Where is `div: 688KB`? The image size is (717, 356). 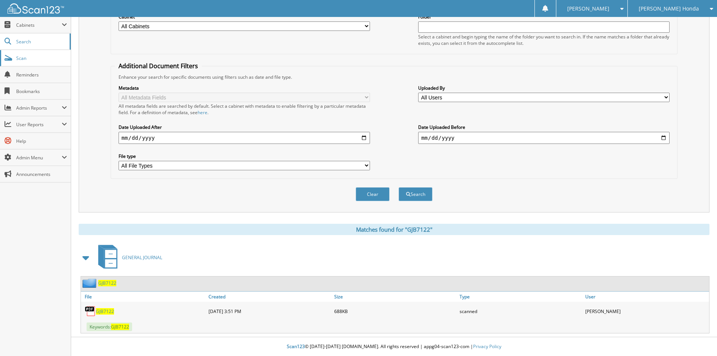
div: 688KB is located at coordinates (395, 311).